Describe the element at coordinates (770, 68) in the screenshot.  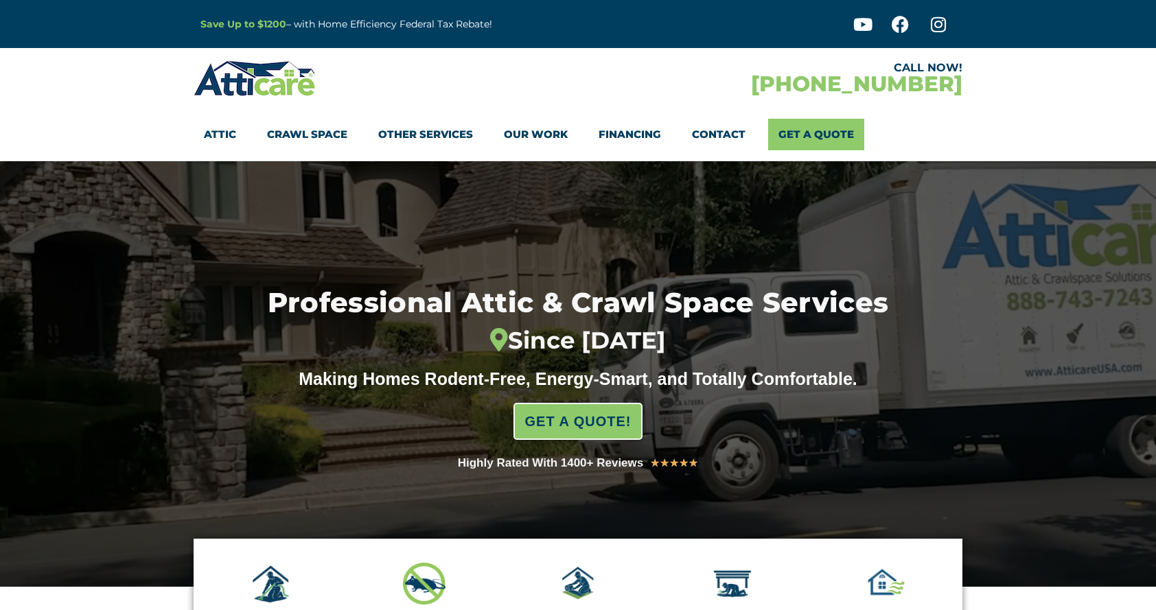
I see `div: CALL NOW!` at that location.